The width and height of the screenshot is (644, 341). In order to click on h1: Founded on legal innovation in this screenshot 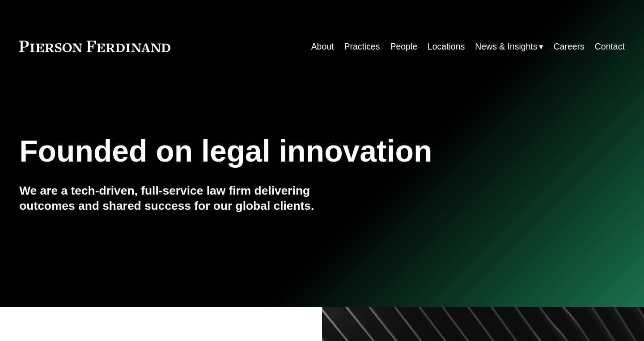, I will do `click(271, 152)`.